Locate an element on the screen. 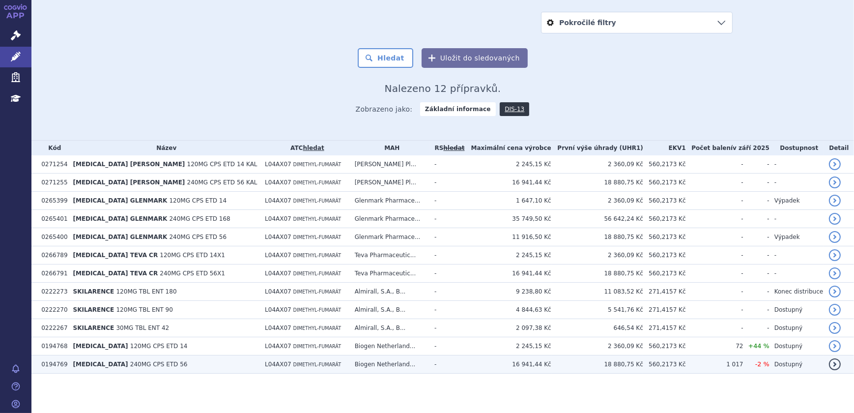  td: 9 238,80 Kč is located at coordinates (508, 291).